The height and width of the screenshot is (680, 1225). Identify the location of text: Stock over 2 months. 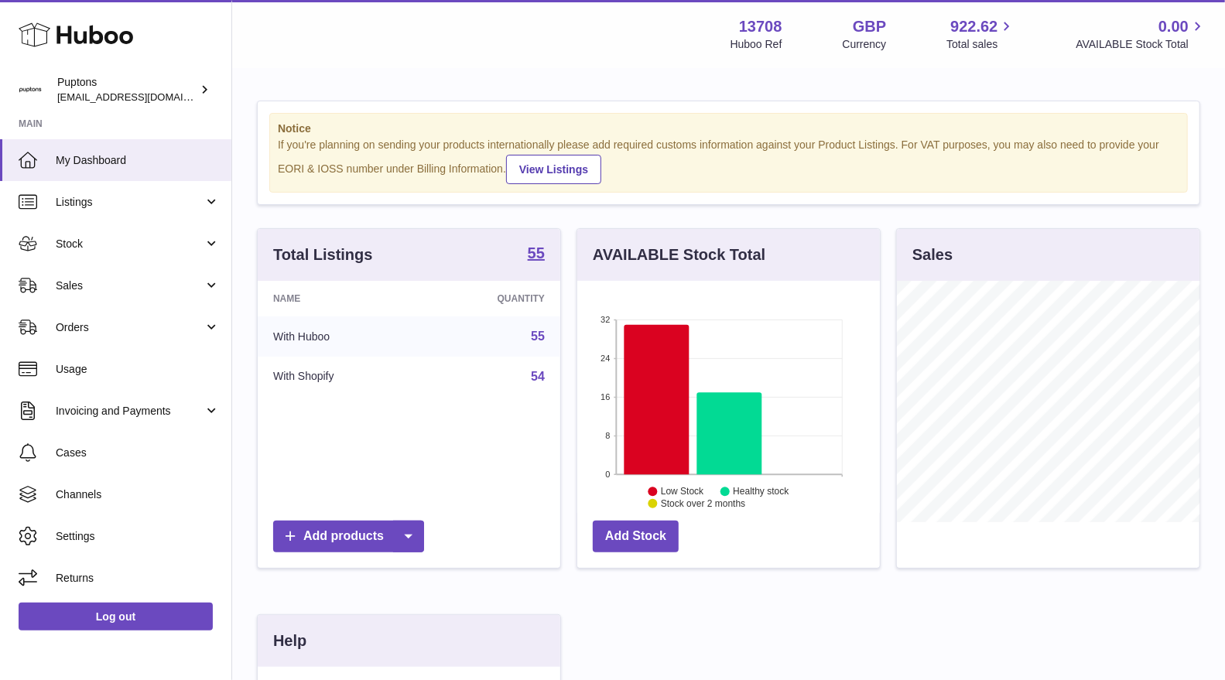
(703, 504).